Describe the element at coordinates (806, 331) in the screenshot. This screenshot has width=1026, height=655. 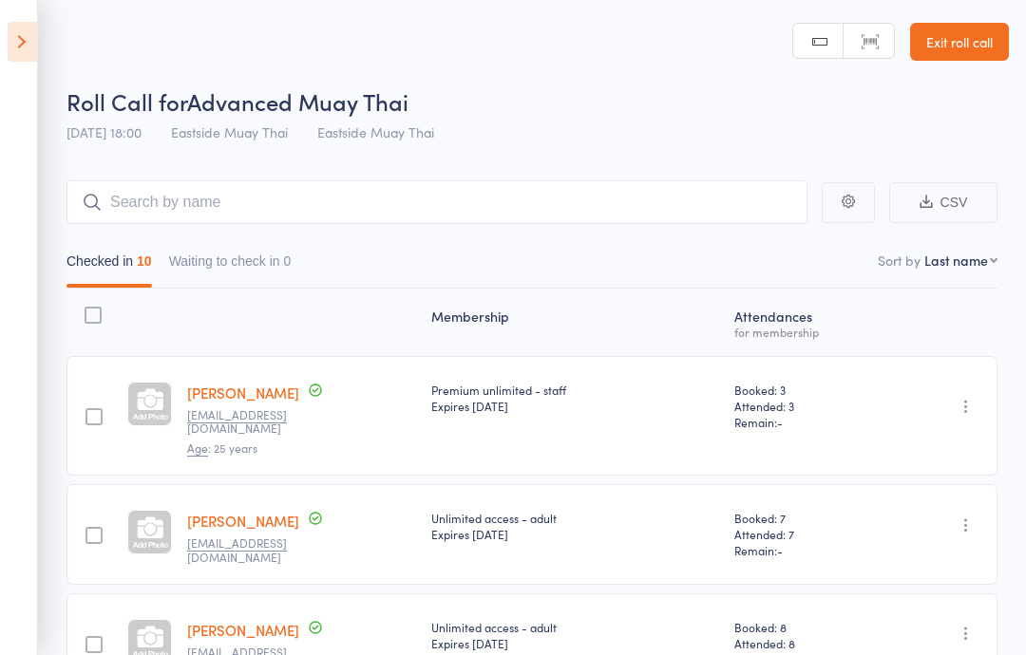
I see `div: for membership` at that location.